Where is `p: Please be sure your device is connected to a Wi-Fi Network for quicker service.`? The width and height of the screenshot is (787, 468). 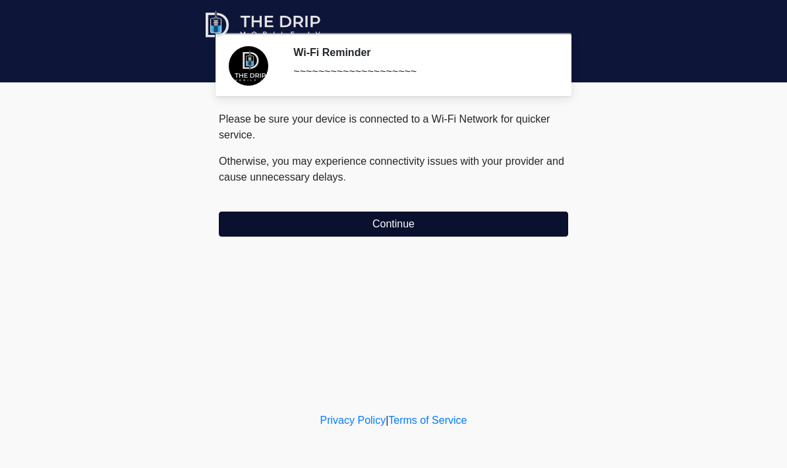 p: Please be sure your device is connected to a Wi-Fi Network for quicker service. is located at coordinates (394, 127).